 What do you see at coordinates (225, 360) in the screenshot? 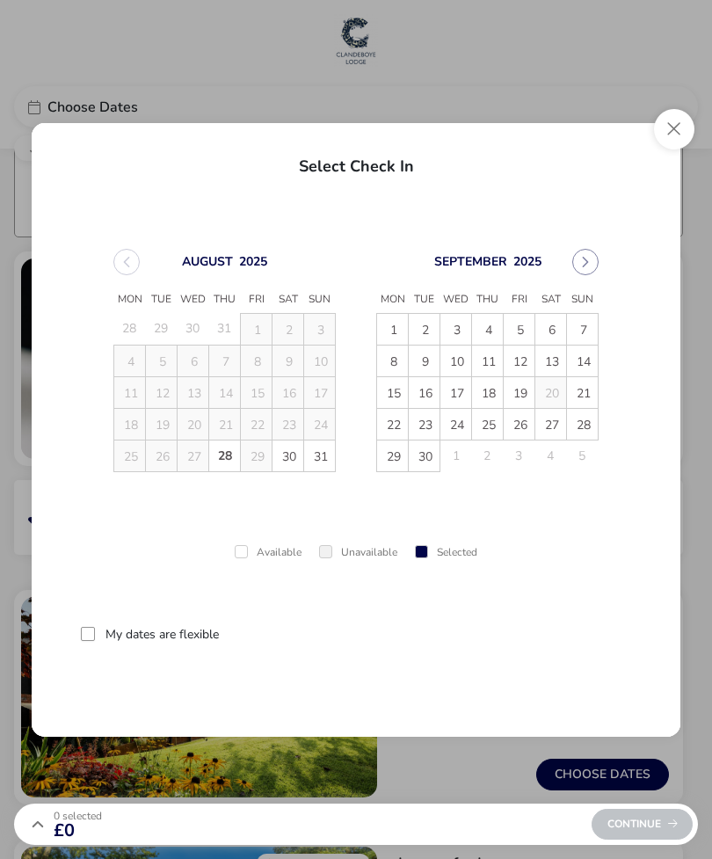
I see `td: 7` at bounding box center [225, 360].